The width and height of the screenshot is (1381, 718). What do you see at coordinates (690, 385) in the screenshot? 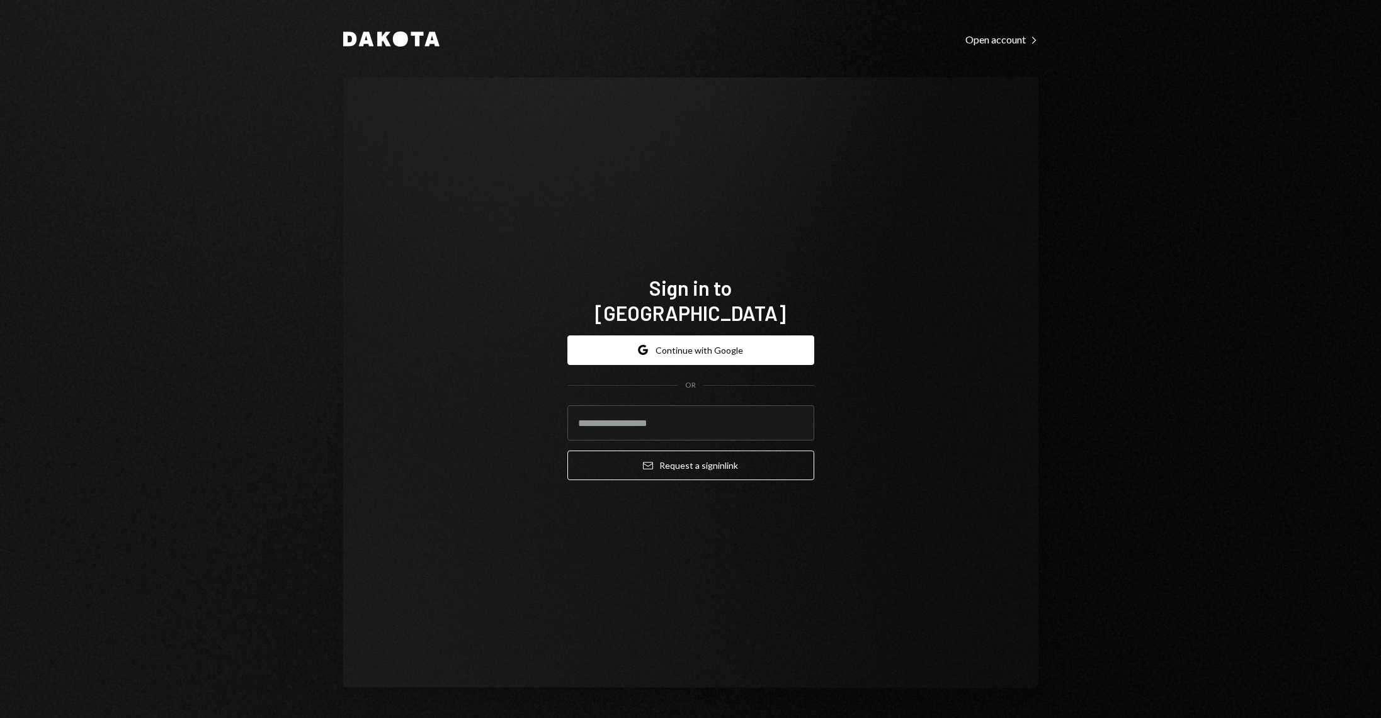
I see `div: OR` at bounding box center [690, 385].